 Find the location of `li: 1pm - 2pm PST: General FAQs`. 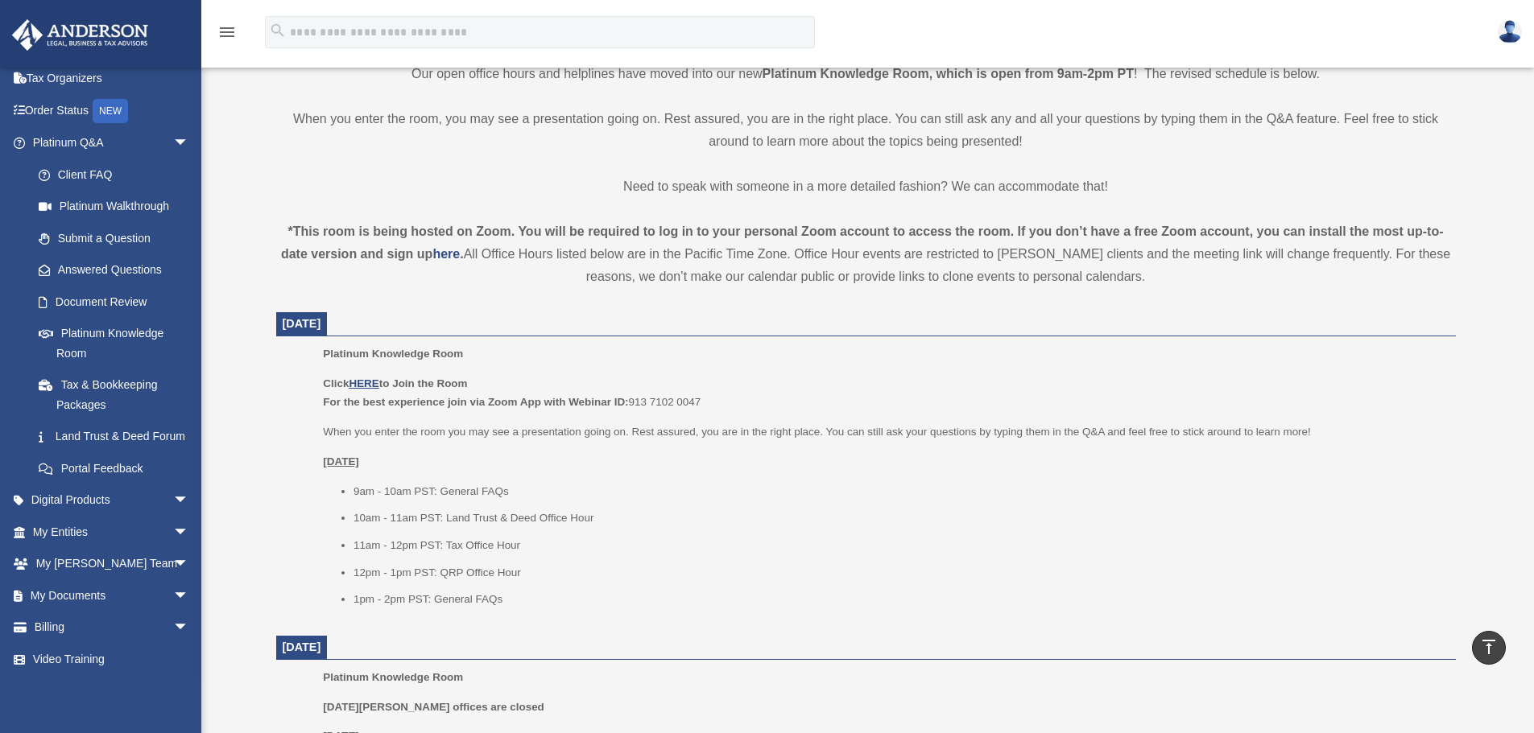

li: 1pm - 2pm PST: General FAQs is located at coordinates (899, 600).